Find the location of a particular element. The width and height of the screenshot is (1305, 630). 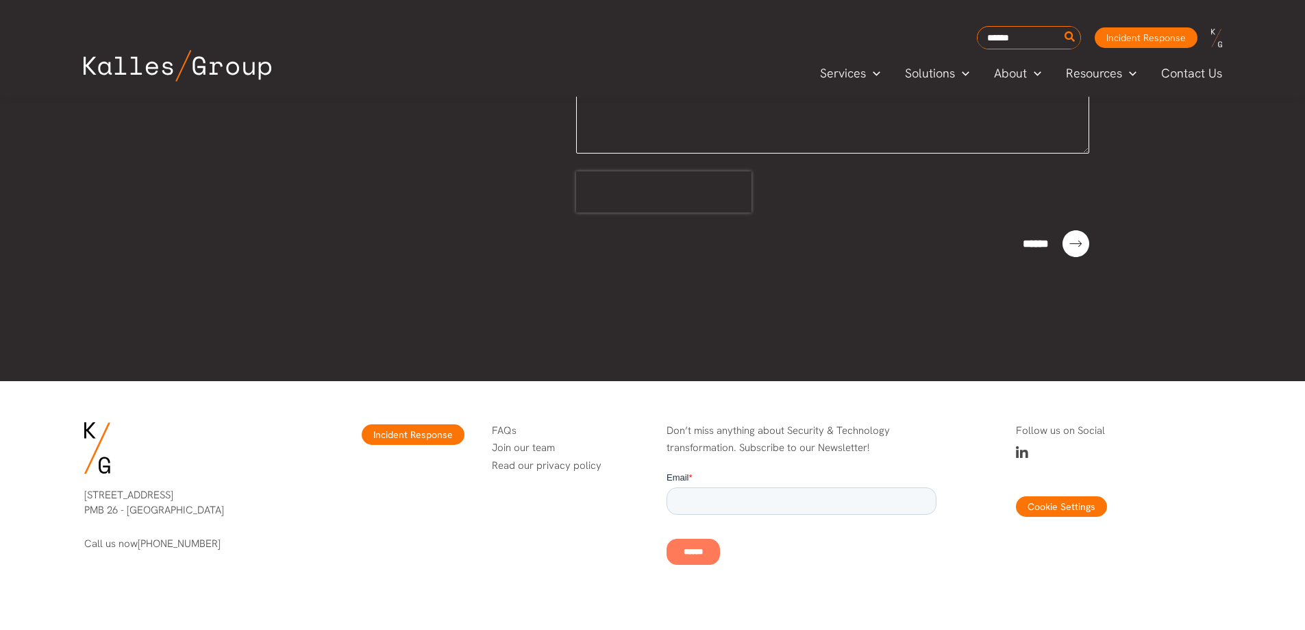

span: Resources is located at coordinates (1094, 73).